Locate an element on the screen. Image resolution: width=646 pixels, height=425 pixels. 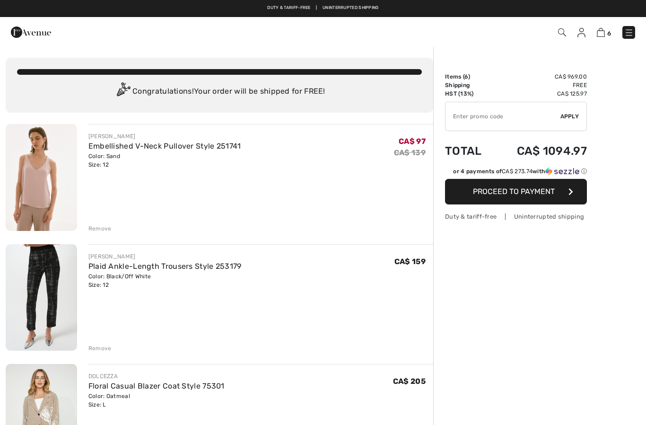
img: 1ère Avenue is located at coordinates (31, 32).